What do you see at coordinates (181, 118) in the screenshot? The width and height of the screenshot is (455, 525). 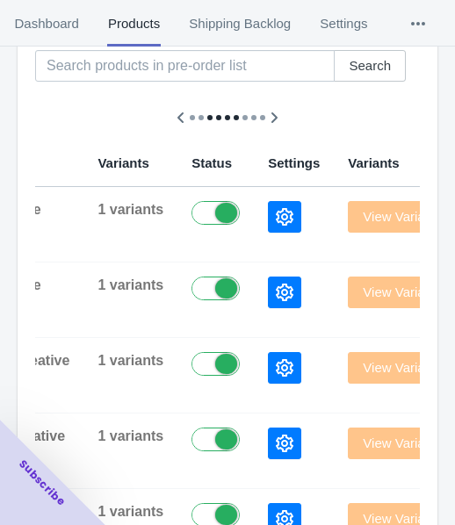 I see `button: Scroll table left one column` at bounding box center [181, 118].